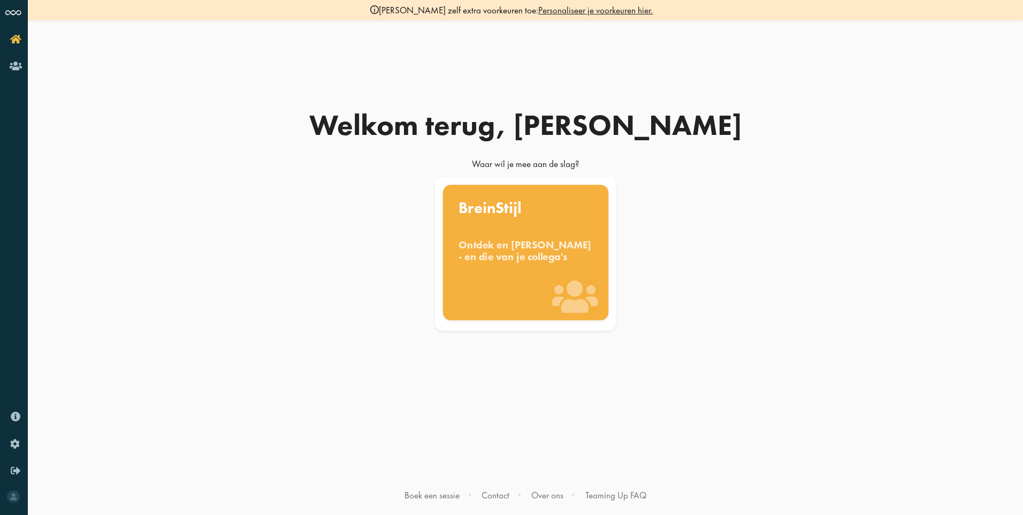  What do you see at coordinates (495, 495) in the screenshot?
I see `a: Contact` at bounding box center [495, 495].